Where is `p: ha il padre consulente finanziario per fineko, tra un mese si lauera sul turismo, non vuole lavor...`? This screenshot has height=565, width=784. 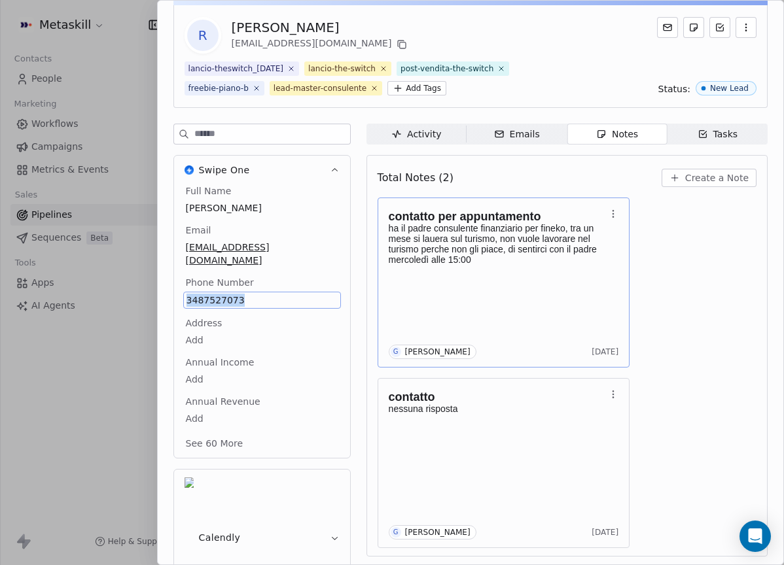 p: ha il padre consulente finanziario per fineko, tra un mese si lauera sul turismo, non vuole lavor... is located at coordinates (497, 244).